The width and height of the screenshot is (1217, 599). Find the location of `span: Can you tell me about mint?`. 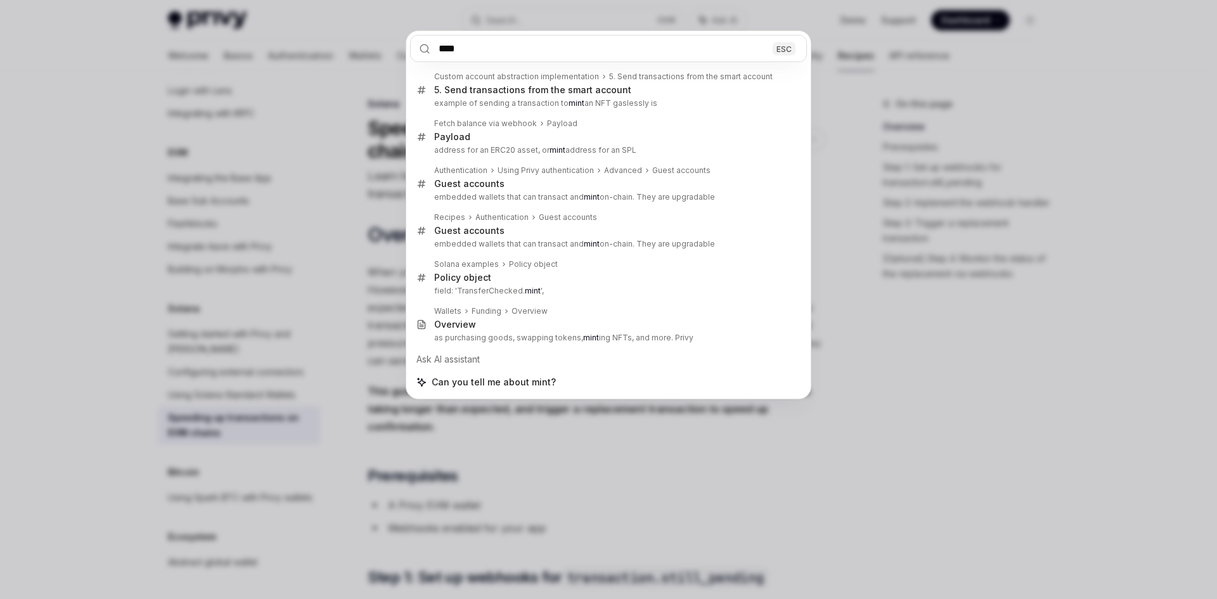

span: Can you tell me about mint? is located at coordinates (494, 382).